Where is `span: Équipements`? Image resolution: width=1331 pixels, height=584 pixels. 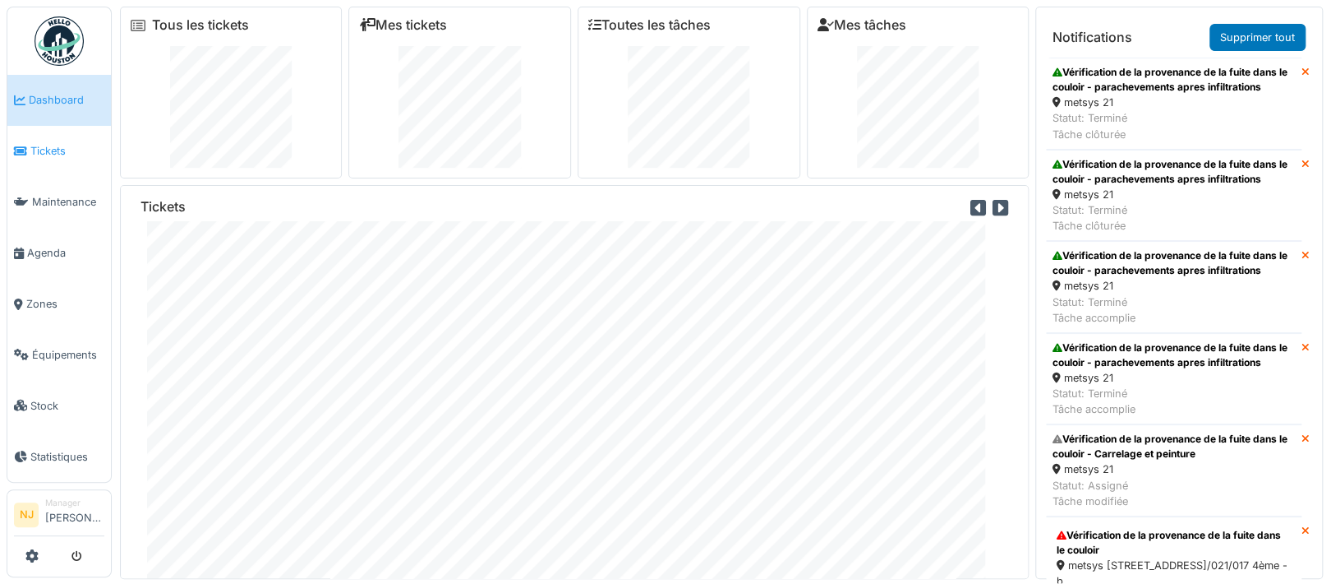 span: Équipements is located at coordinates (68, 354).